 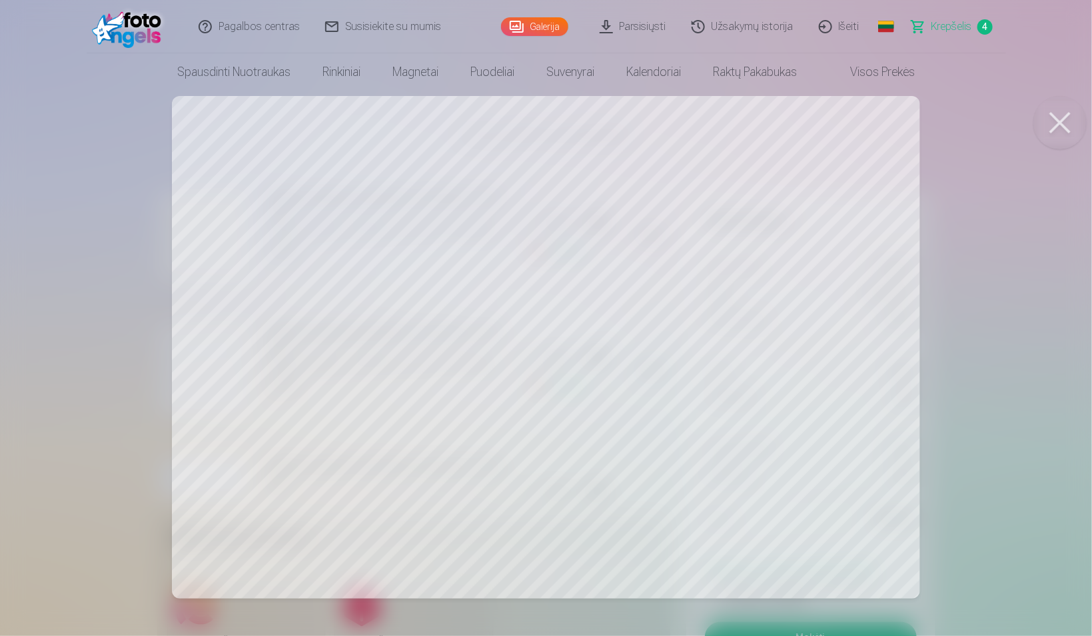 What do you see at coordinates (492, 72) in the screenshot?
I see `a: Puodeliai` at bounding box center [492, 72].